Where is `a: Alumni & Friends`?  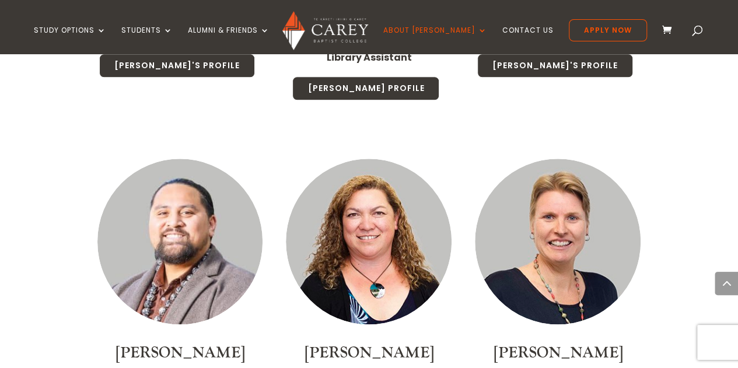
a: Alumni & Friends is located at coordinates (229, 40).